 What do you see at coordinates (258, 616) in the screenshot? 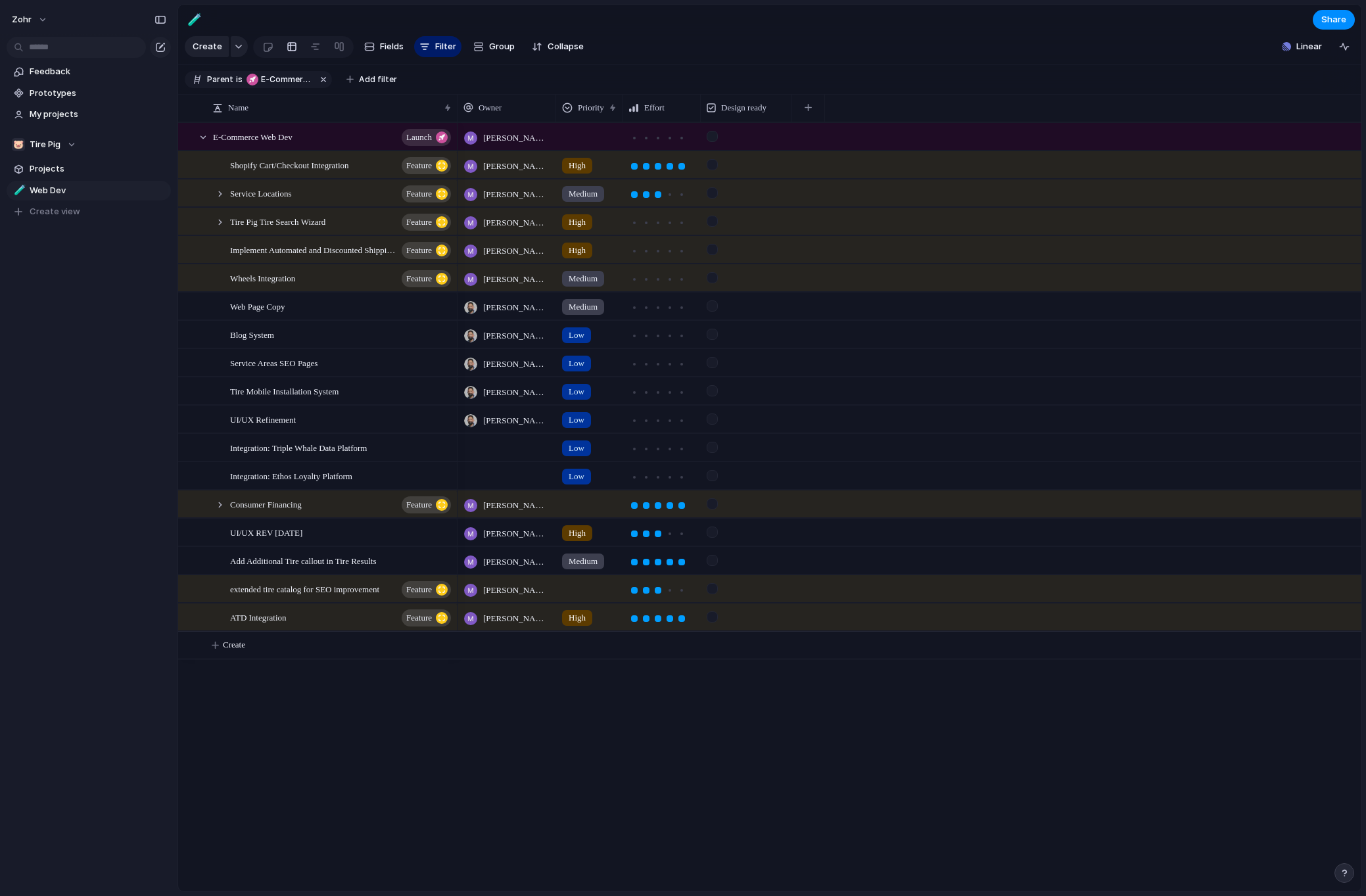
I see `span: ATD Integration` at bounding box center [258, 616].